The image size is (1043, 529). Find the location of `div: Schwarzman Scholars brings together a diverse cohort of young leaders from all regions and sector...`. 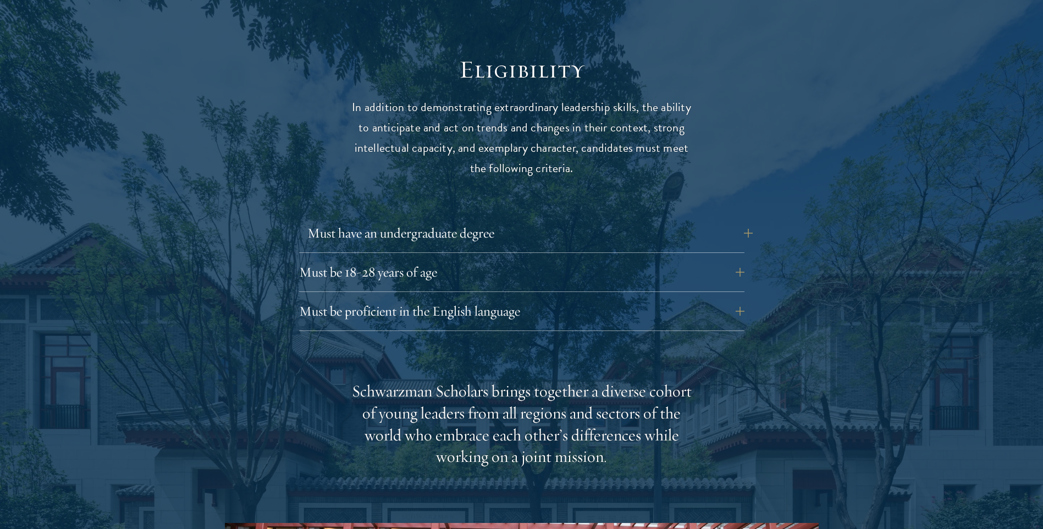

div: Schwarzman Scholars brings together a diverse cohort of young leaders from all regions and sector... is located at coordinates (522, 424).